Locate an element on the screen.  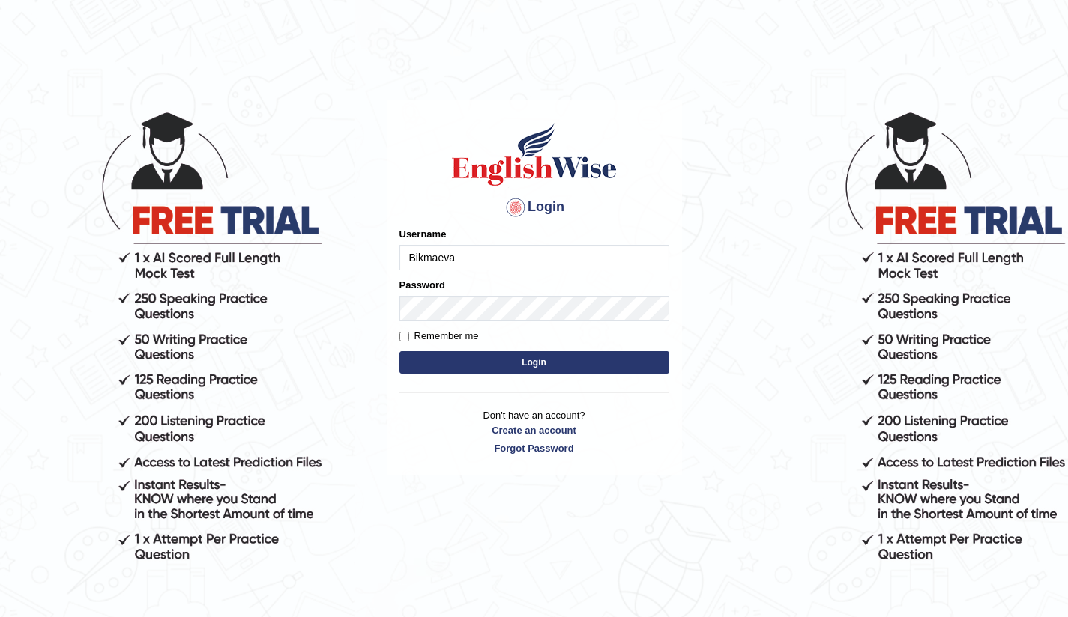
label: Remember me is located at coordinates (439, 336).